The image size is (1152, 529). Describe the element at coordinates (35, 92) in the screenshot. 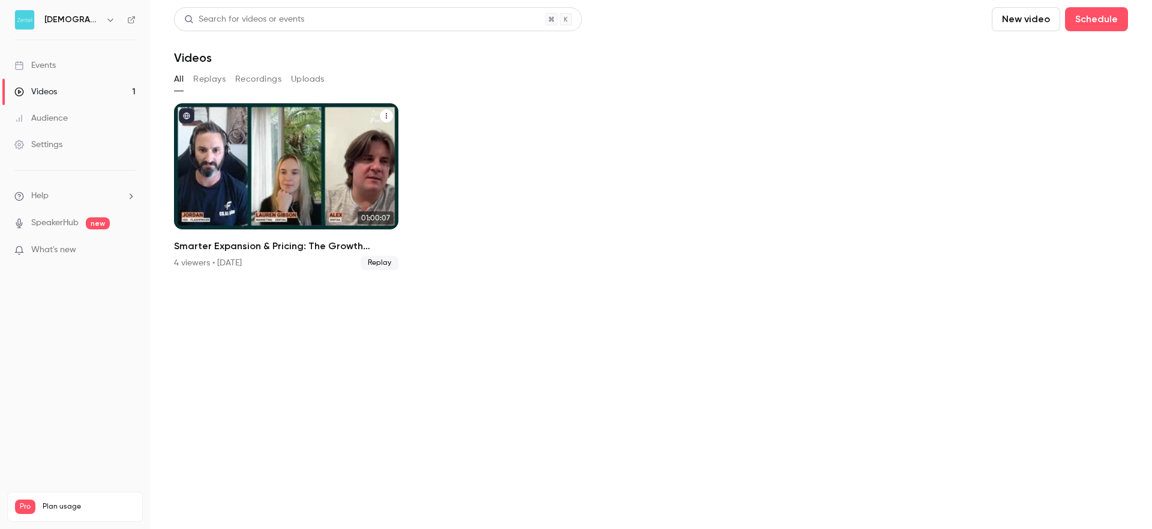

I see `div: Videos` at that location.